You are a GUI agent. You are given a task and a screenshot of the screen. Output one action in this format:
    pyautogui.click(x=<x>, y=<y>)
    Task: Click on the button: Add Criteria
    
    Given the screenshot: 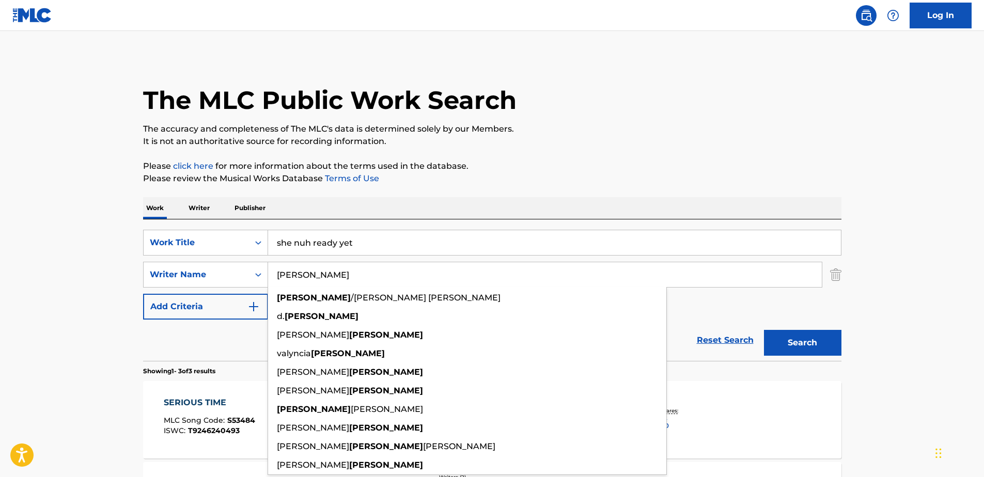 What is the action you would take?
    pyautogui.click(x=206, y=307)
    